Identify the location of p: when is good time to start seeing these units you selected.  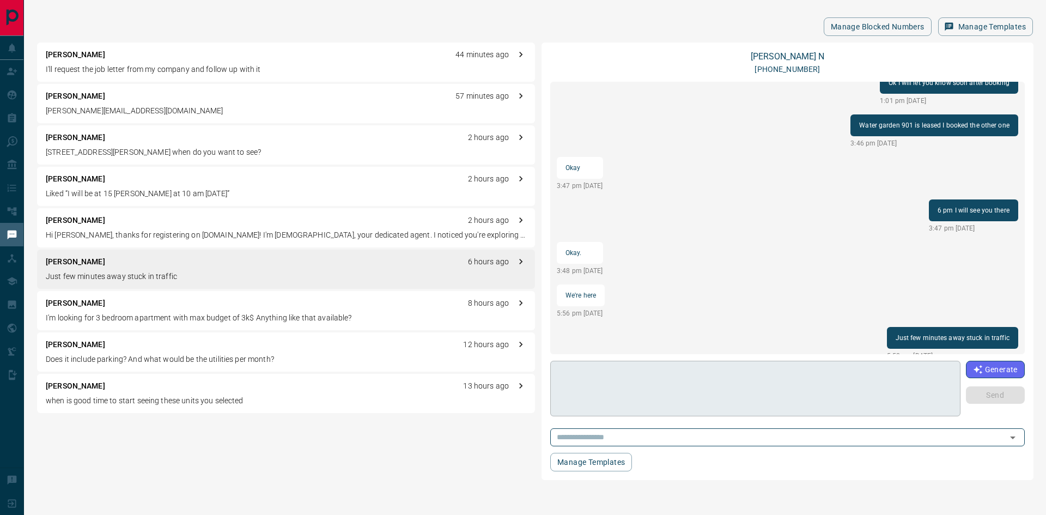
(286, 401).